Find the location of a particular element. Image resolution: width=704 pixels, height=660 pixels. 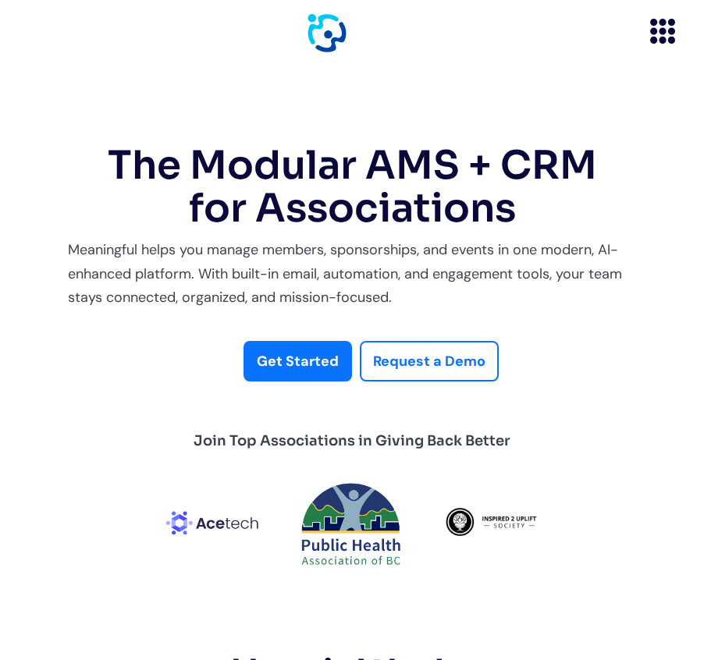

h1: The Modular AMS + CRM for Associations is located at coordinates (352, 187).